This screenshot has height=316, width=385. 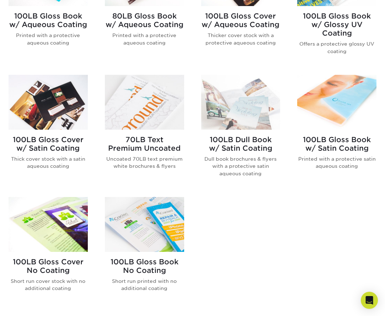 I want to click on h2: 100LB Gloss Cover w/ Satin Coating, so click(x=48, y=144).